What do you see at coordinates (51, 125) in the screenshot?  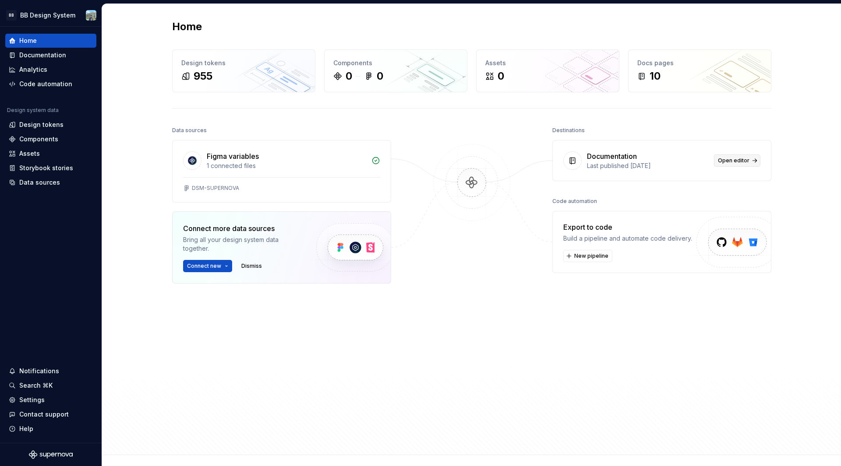 I see `a: Design tokens` at bounding box center [51, 125].